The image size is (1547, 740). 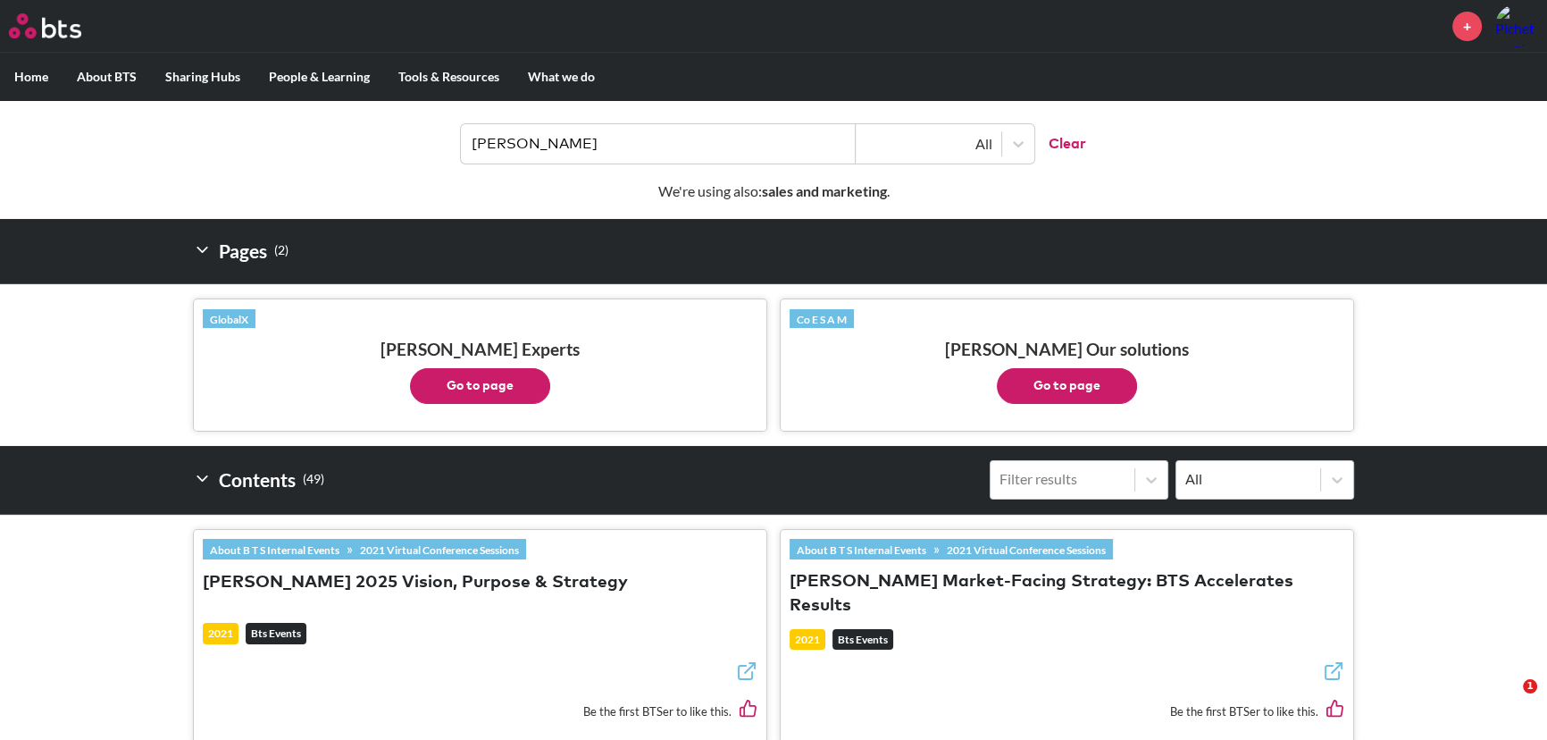 I want to click on img: BTS Logo, so click(x=45, y=26).